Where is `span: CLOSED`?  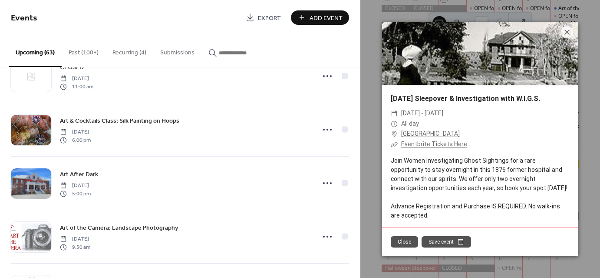 span: CLOSED is located at coordinates (72, 67).